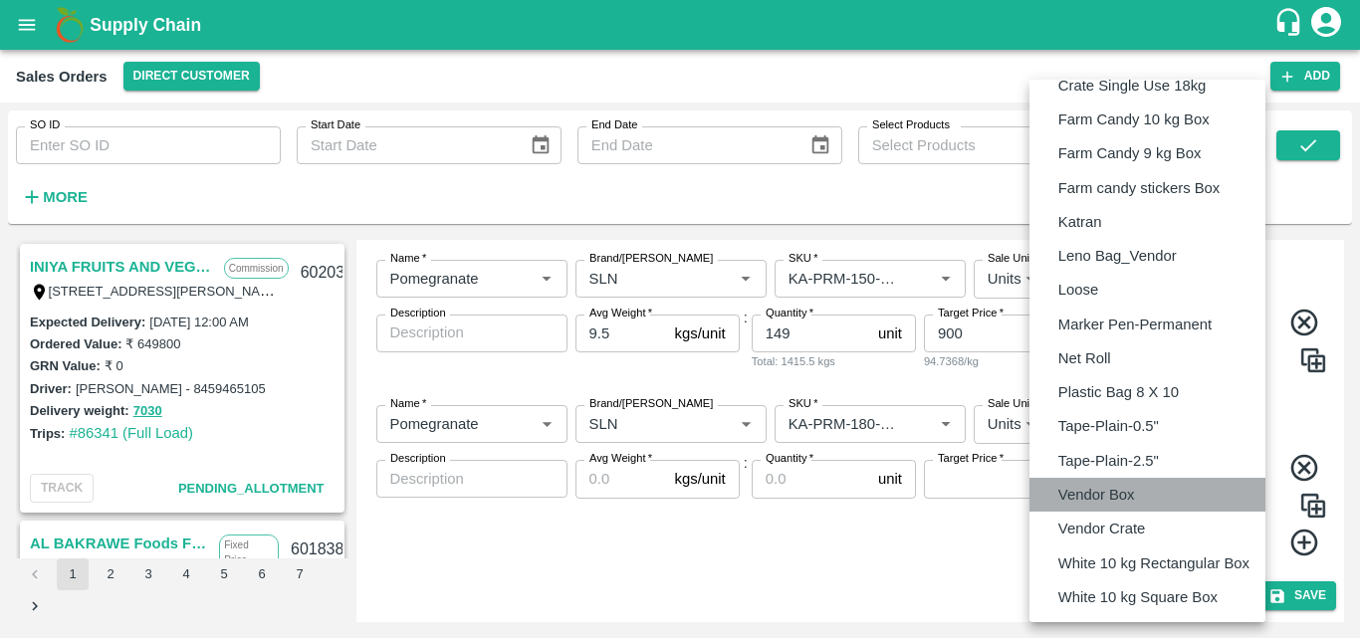 This screenshot has height=638, width=1360. I want to click on p: Plastic Bag 8 X 10, so click(1118, 392).